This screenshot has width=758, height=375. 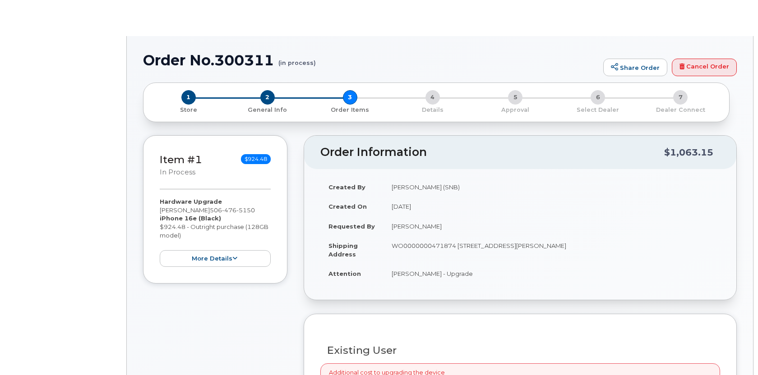 I want to click on strong: Created On, so click(x=347, y=207).